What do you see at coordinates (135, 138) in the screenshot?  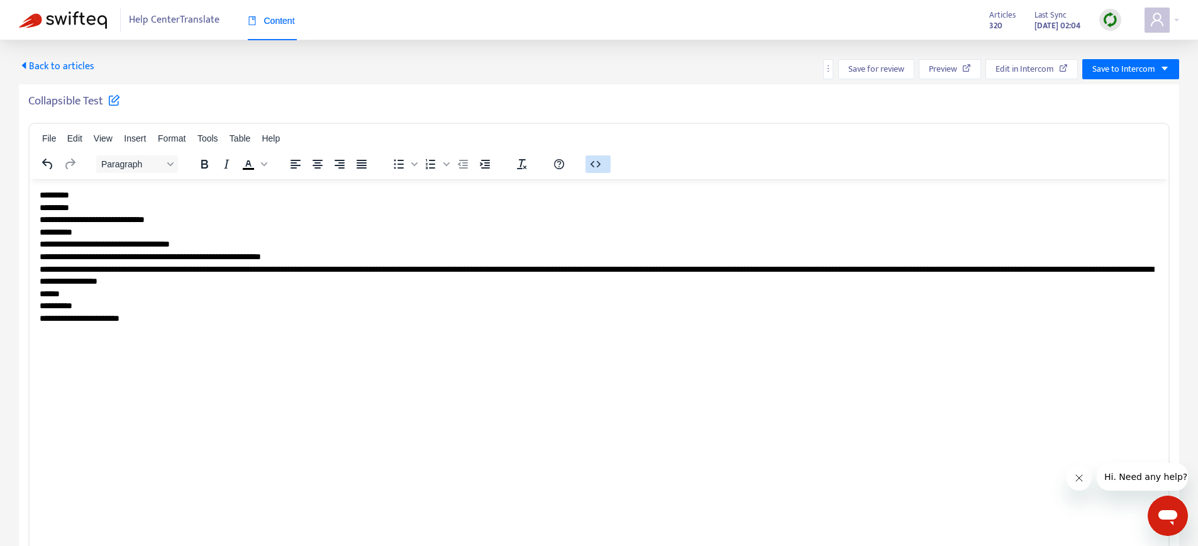 I see `span: Insert` at bounding box center [135, 138].